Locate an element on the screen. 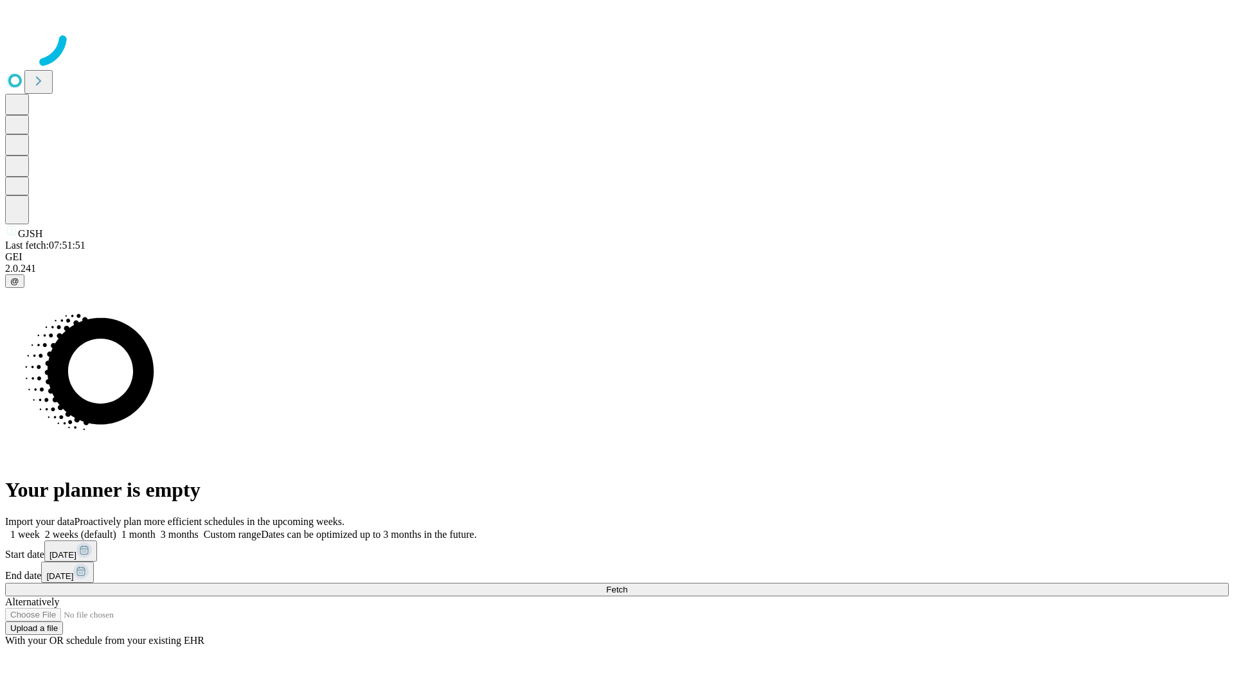 This screenshot has width=1234, height=694. span: Dates can be optimized up to 3 months in the future. is located at coordinates (368, 534).